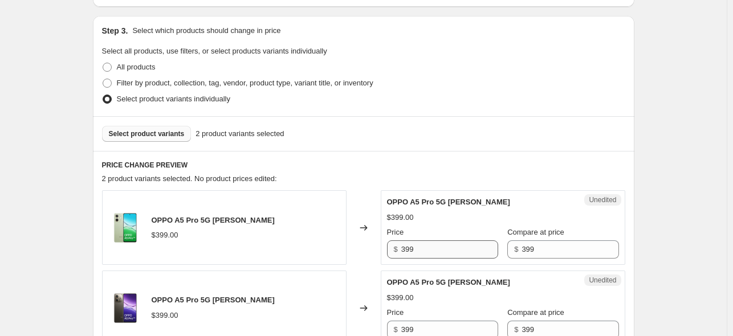 The width and height of the screenshot is (733, 336). I want to click on span: Filter by product, collection, tag, vendor, product type, variant title, or inventory, so click(245, 83).